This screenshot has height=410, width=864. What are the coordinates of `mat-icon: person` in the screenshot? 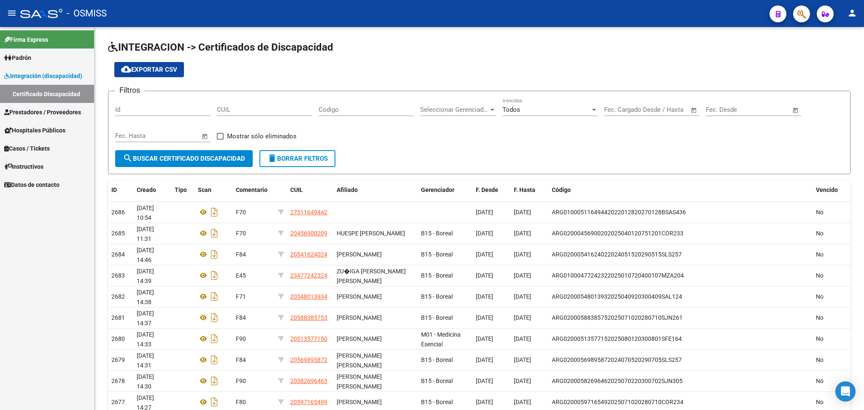 It's located at (852, 13).